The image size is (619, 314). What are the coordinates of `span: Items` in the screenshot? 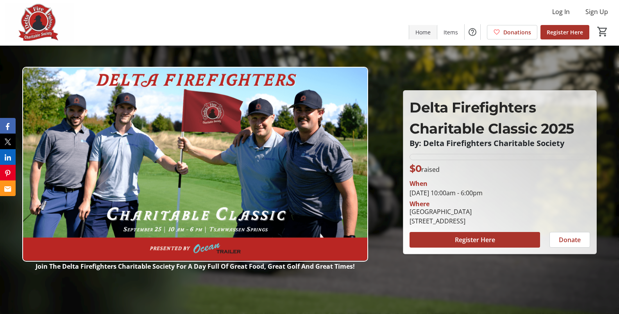 It's located at (451, 32).